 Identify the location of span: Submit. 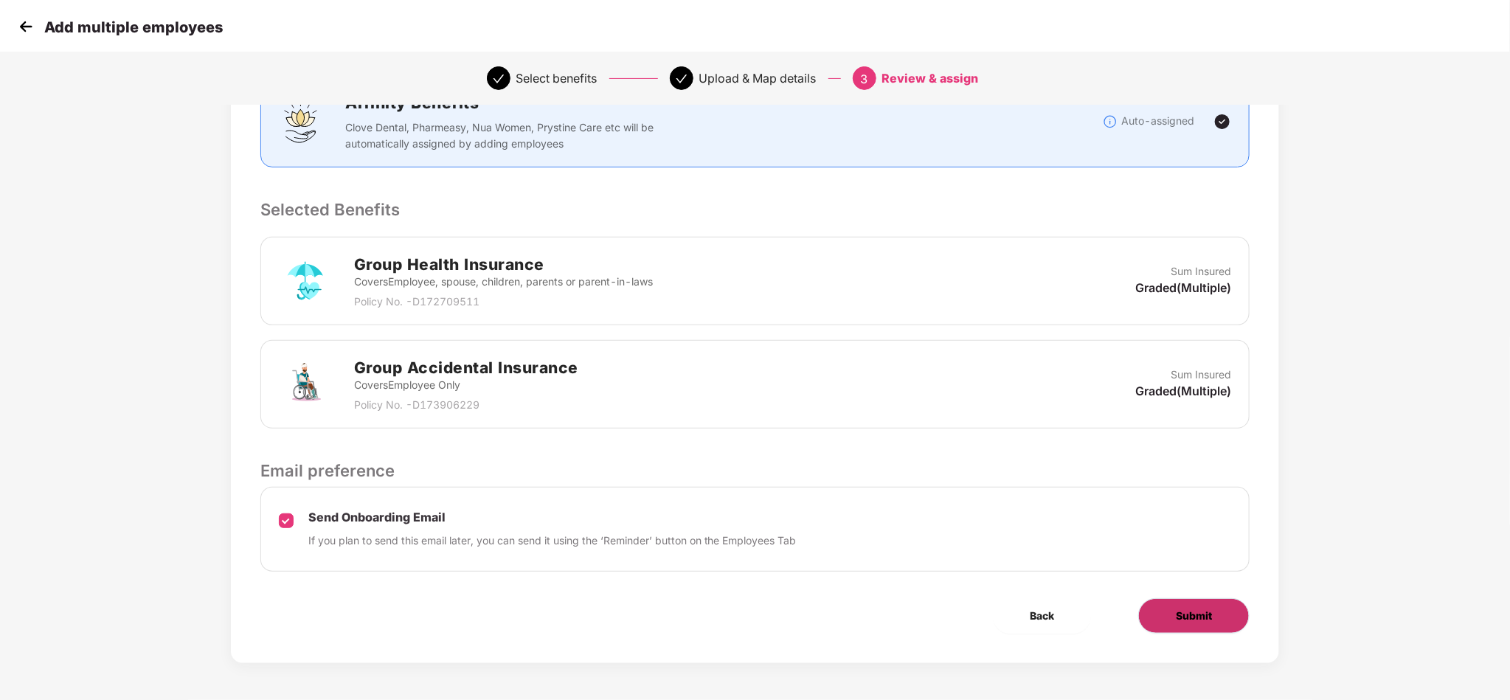
(1194, 616).